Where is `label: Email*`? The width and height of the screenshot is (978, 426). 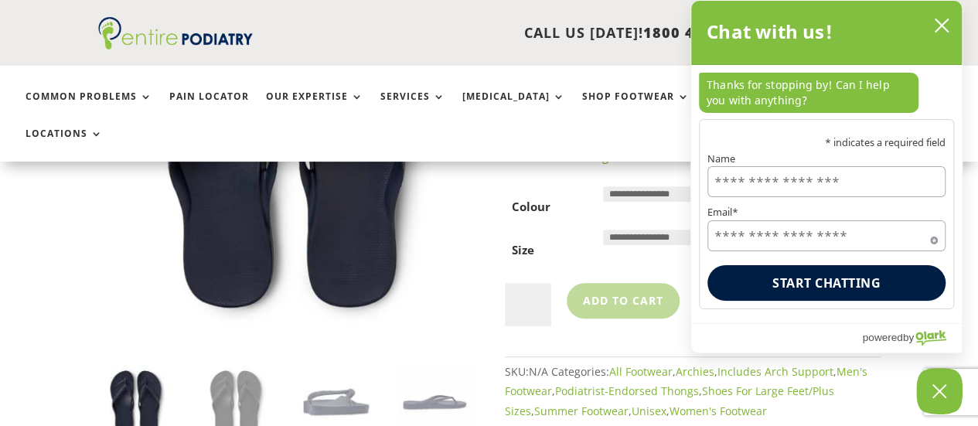 label: Email* is located at coordinates (827, 212).